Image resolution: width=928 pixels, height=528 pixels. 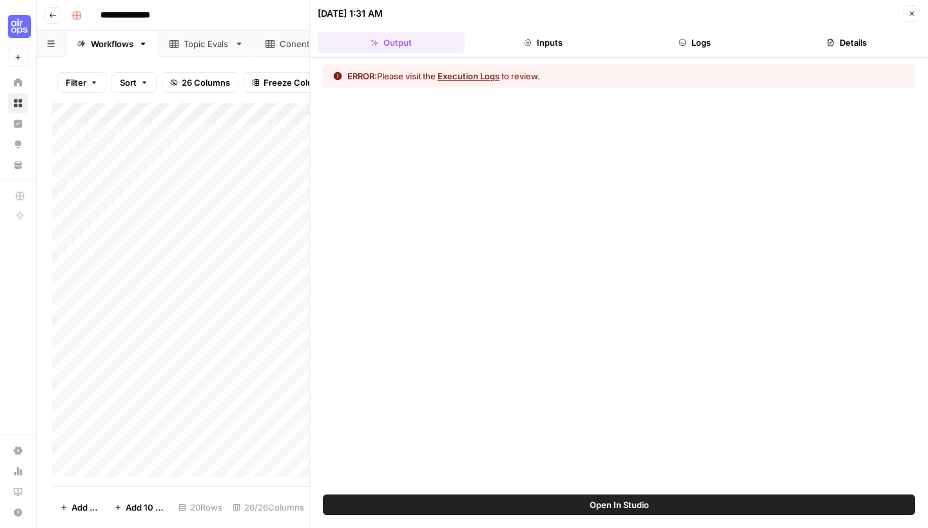 What do you see at coordinates (391, 43) in the screenshot?
I see `button: Output` at bounding box center [391, 43].